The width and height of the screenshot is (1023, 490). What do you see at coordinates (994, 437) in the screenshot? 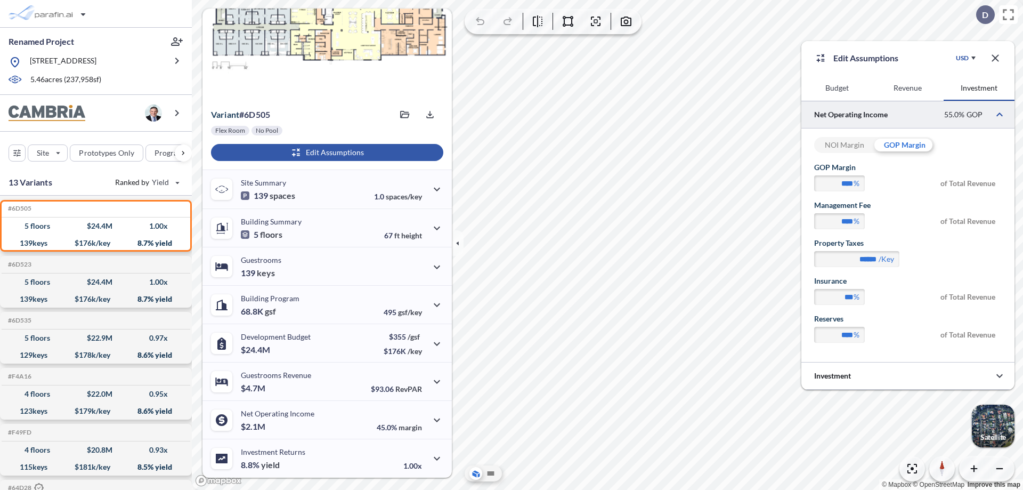
I see `p: Satellite` at bounding box center [994, 437].